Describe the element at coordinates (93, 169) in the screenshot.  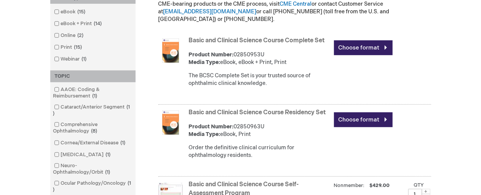
I see `a: Neuro-Ophthalmology/Orbit1` at that location.